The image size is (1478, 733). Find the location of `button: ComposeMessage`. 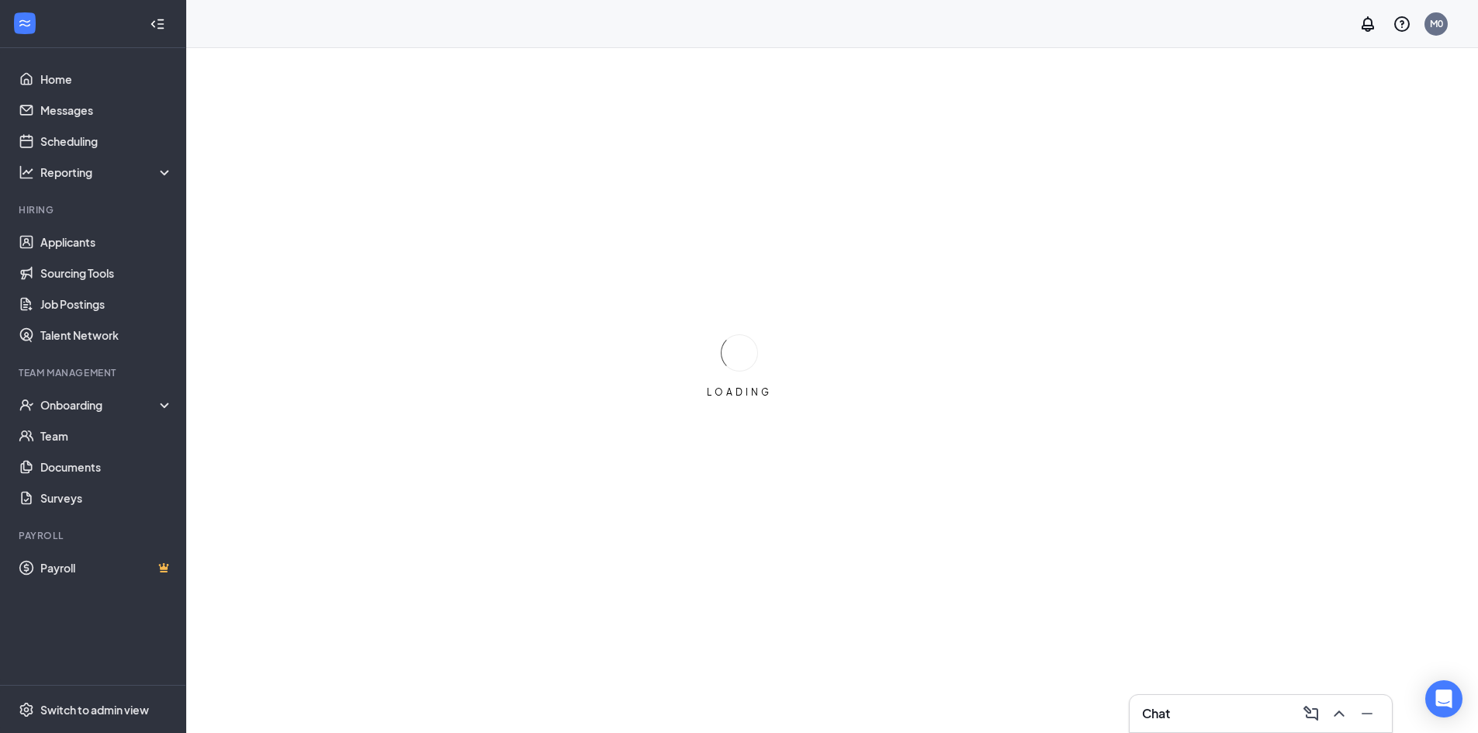

button: ComposeMessage is located at coordinates (1311, 714).